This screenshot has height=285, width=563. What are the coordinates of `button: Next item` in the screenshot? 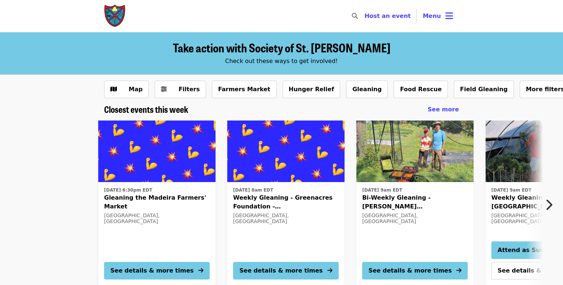 It's located at (551, 205).